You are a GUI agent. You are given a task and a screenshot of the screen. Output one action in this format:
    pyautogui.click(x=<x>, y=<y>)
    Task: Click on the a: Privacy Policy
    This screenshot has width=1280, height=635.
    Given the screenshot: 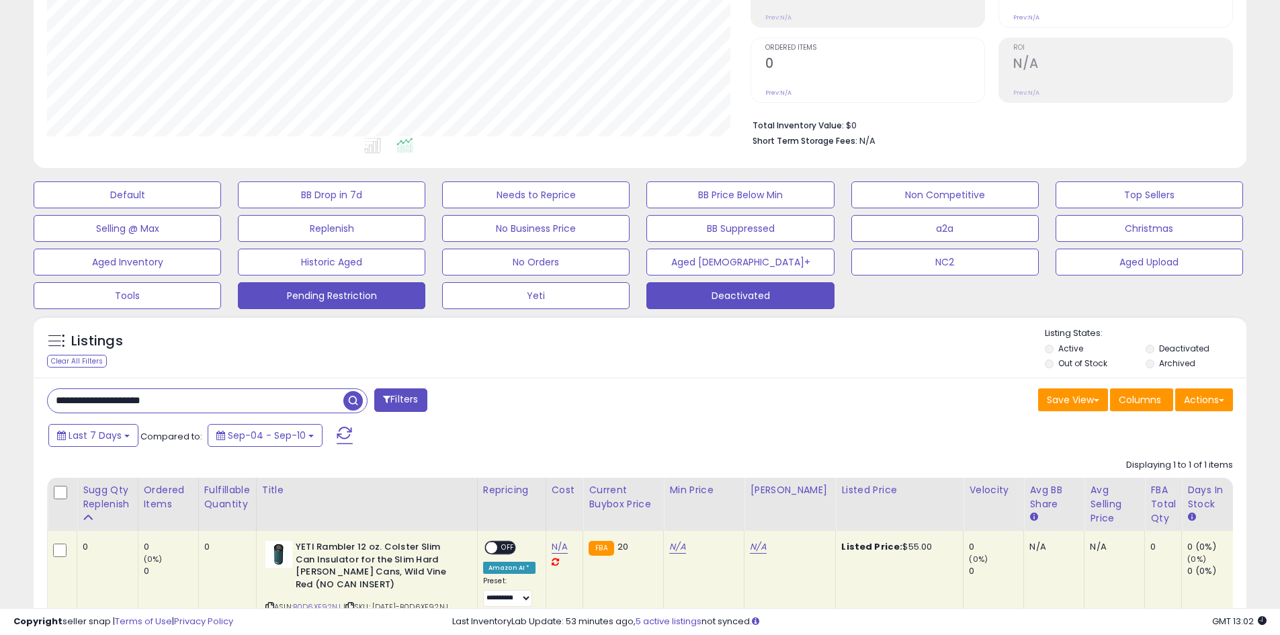 What is the action you would take?
    pyautogui.click(x=204, y=621)
    